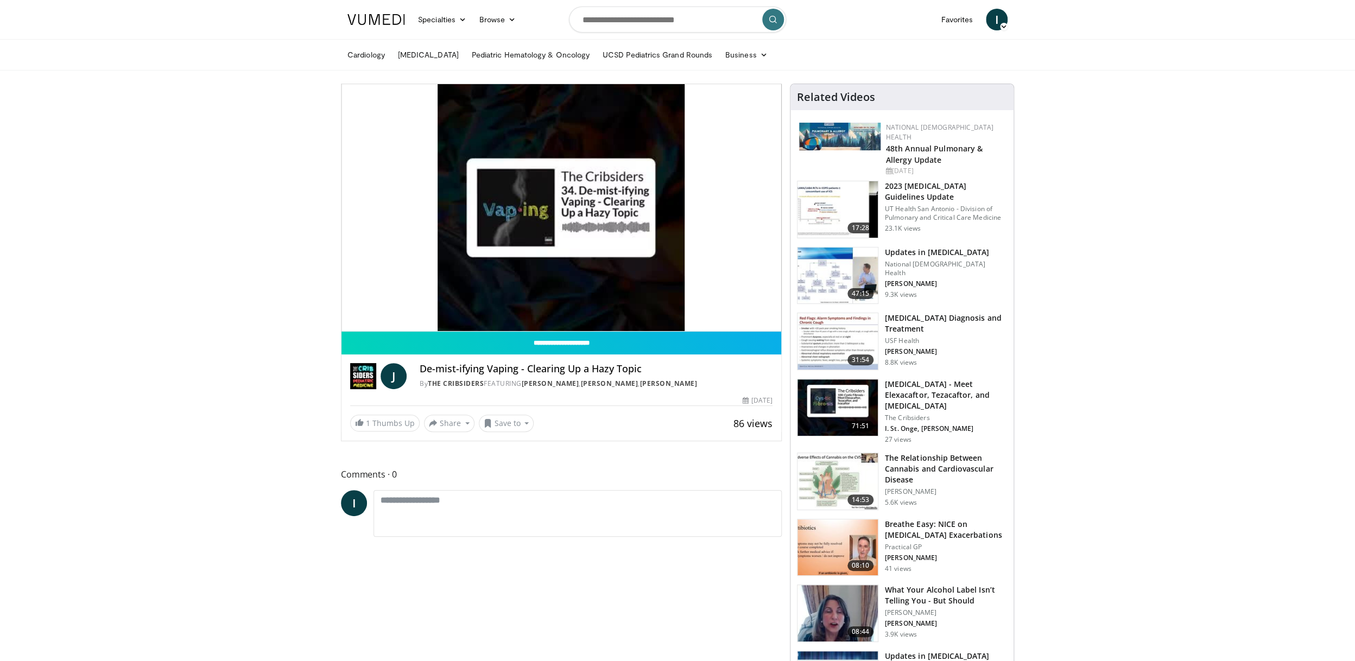 This screenshot has width=1355, height=661. Describe the element at coordinates (562, 475) in the screenshot. I see `span: Comments 0` at that location.